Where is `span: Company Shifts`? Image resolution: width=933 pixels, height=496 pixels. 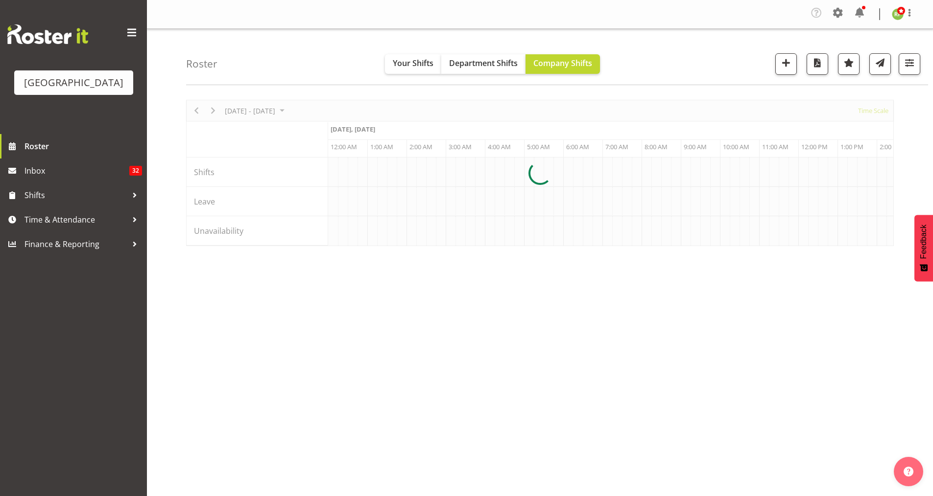
span: Company Shifts is located at coordinates (562, 63).